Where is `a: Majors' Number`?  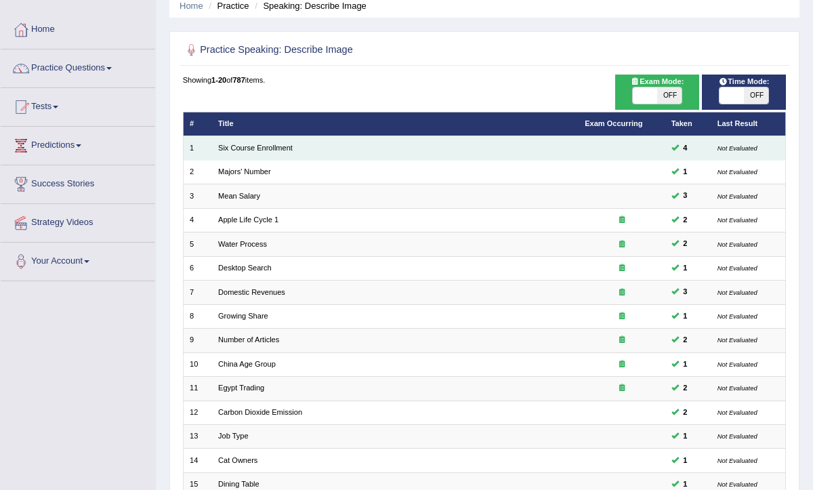
a: Majors' Number is located at coordinates (245, 171).